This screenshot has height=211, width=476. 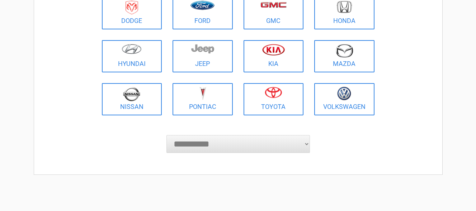 I want to click on a: Mazda, so click(x=345, y=56).